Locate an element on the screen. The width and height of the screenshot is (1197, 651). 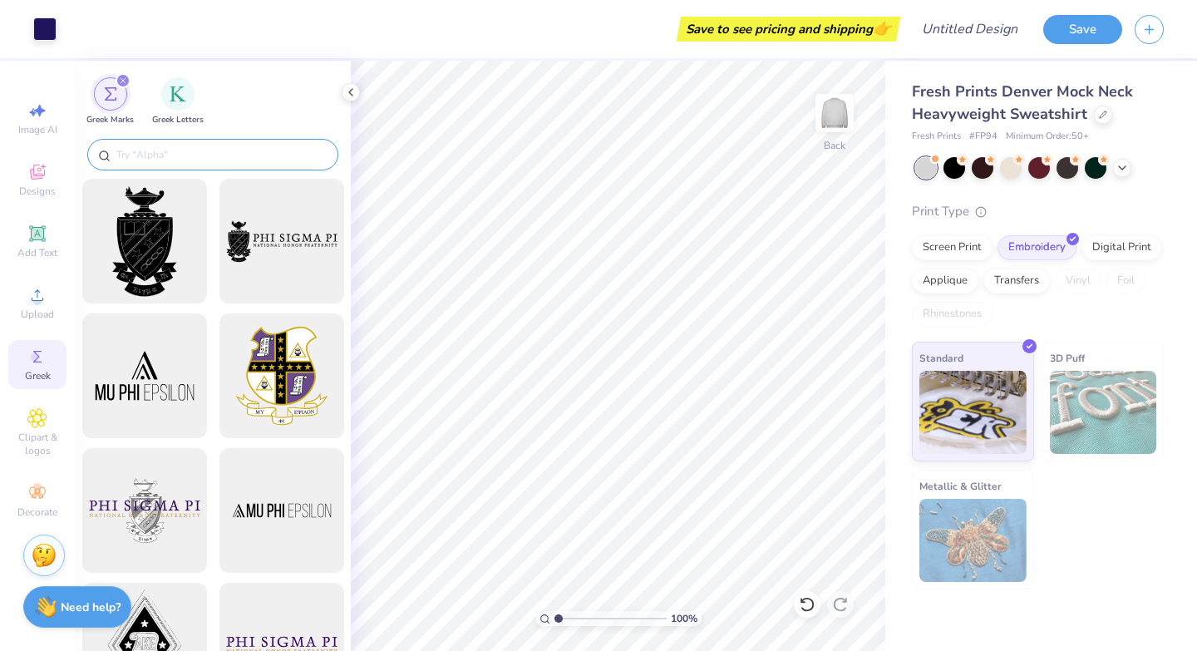
span: Fresh Prints Denver Mock Neck Heavyweight Sweatshirt is located at coordinates (1022, 102).